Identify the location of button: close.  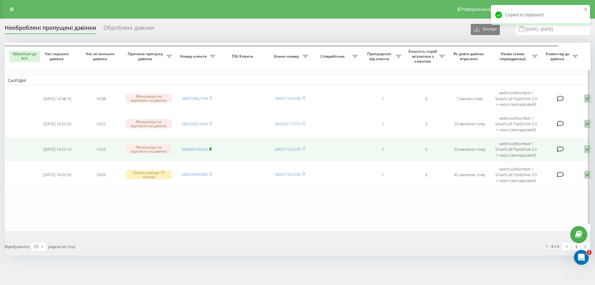
(586, 10).